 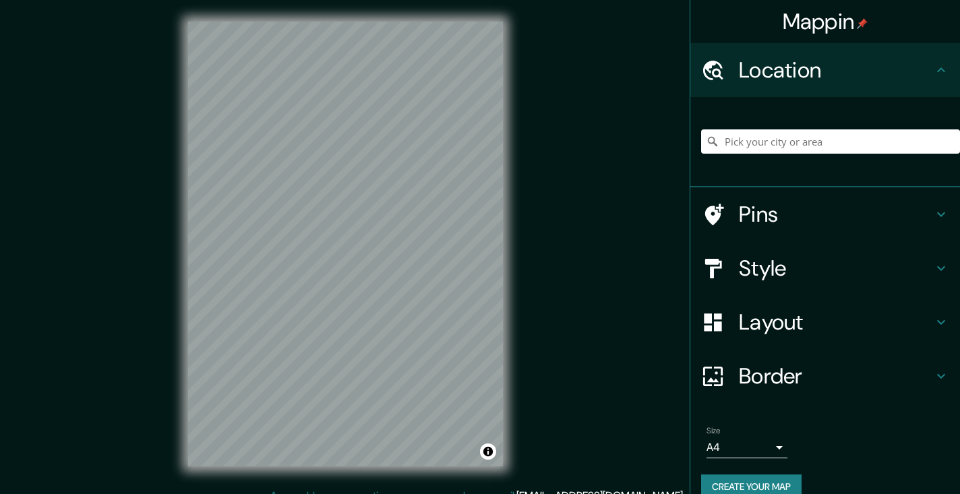 I want to click on input: Pick your city or area, so click(x=830, y=142).